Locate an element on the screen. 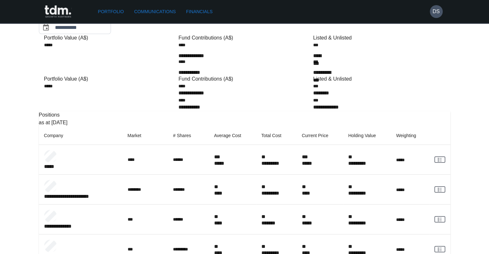  p: Positions is located at coordinates (245, 115).